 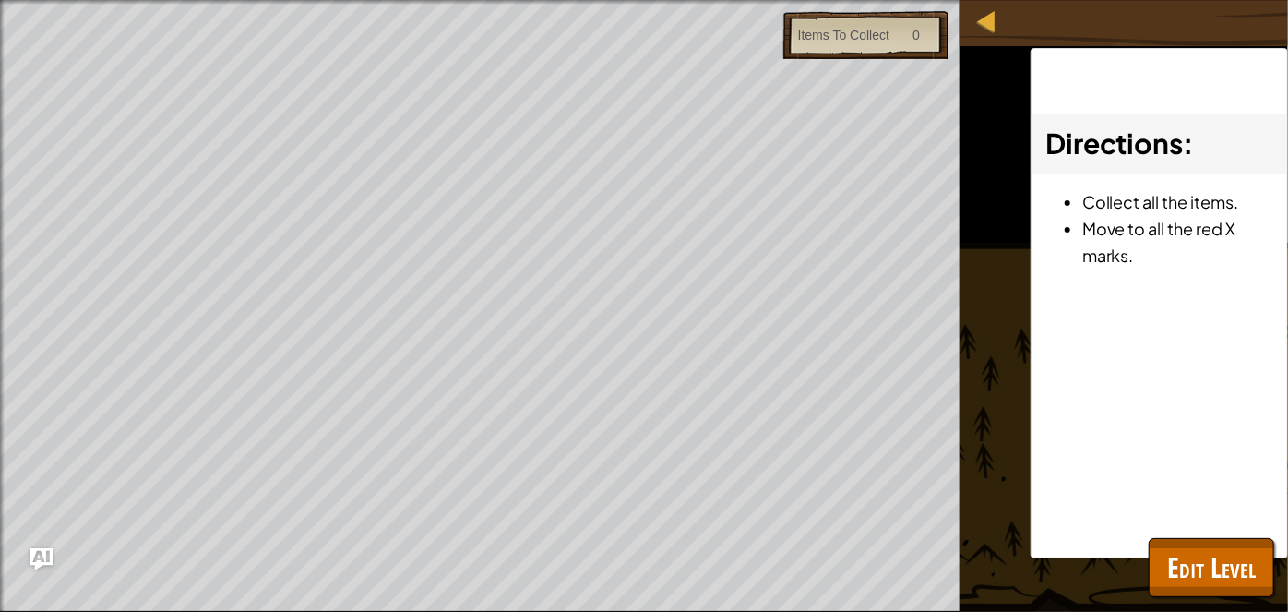 I want to click on li: Move to all the red X marks., so click(x=1177, y=242).